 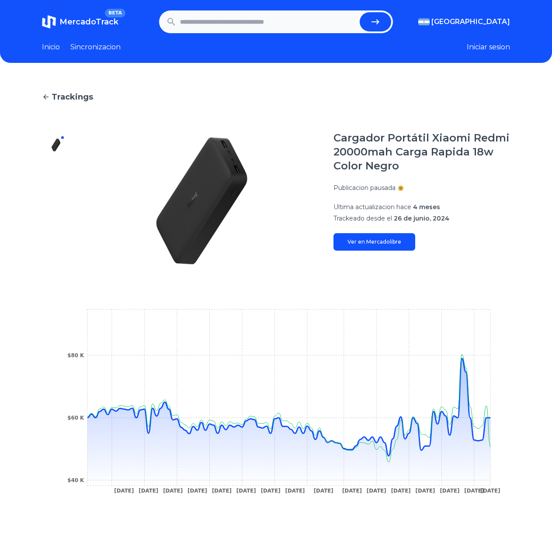 What do you see at coordinates (76, 355) in the screenshot?
I see `tspan: $80 K` at bounding box center [76, 355].